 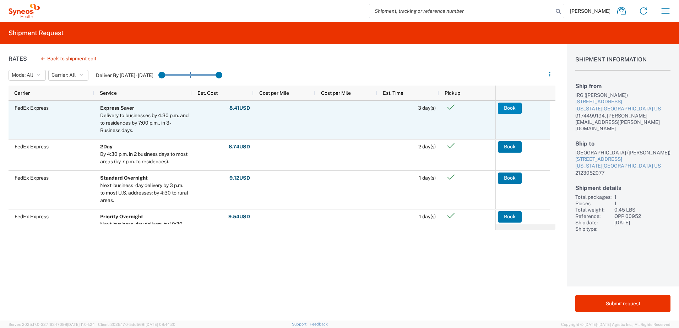 I want to click on h2: Ship to, so click(x=623, y=144).